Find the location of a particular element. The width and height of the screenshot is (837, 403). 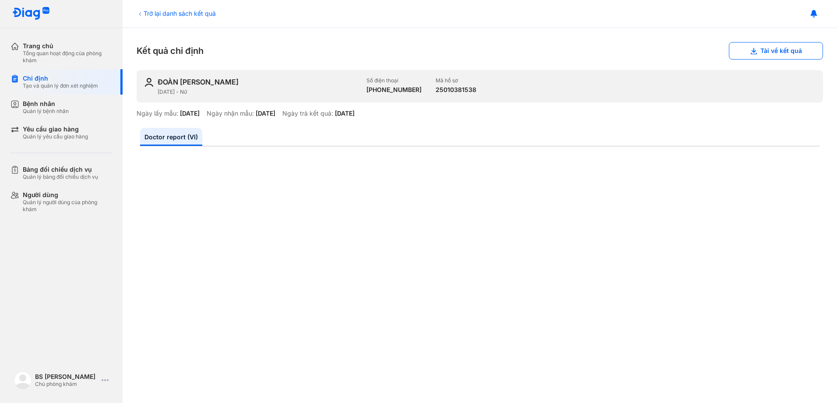

div: Yêu cầu giao hàng is located at coordinates (55, 129).